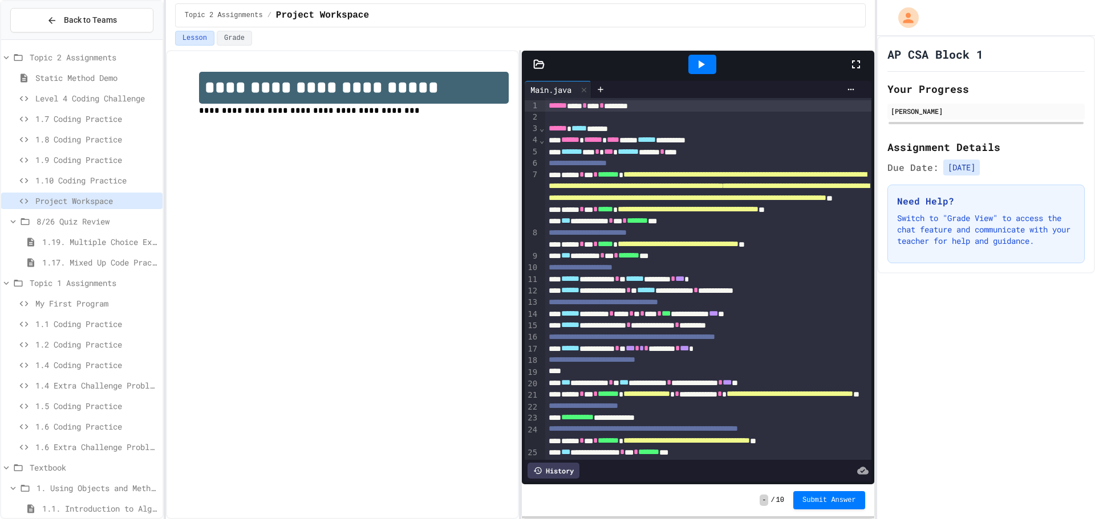  I want to click on button: Lesson, so click(194, 38).